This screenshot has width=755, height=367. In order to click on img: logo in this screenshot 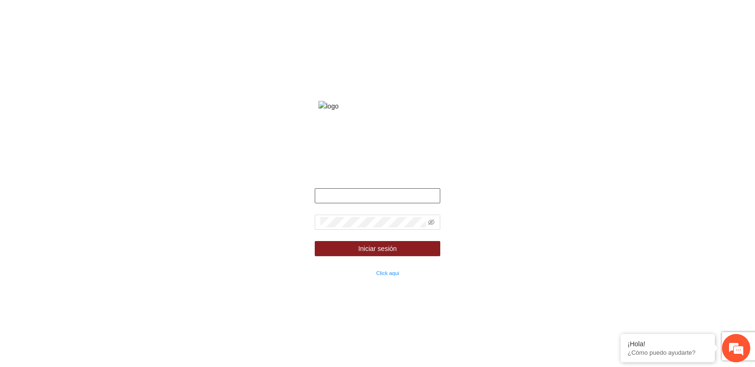, I will do `click(377, 106)`.